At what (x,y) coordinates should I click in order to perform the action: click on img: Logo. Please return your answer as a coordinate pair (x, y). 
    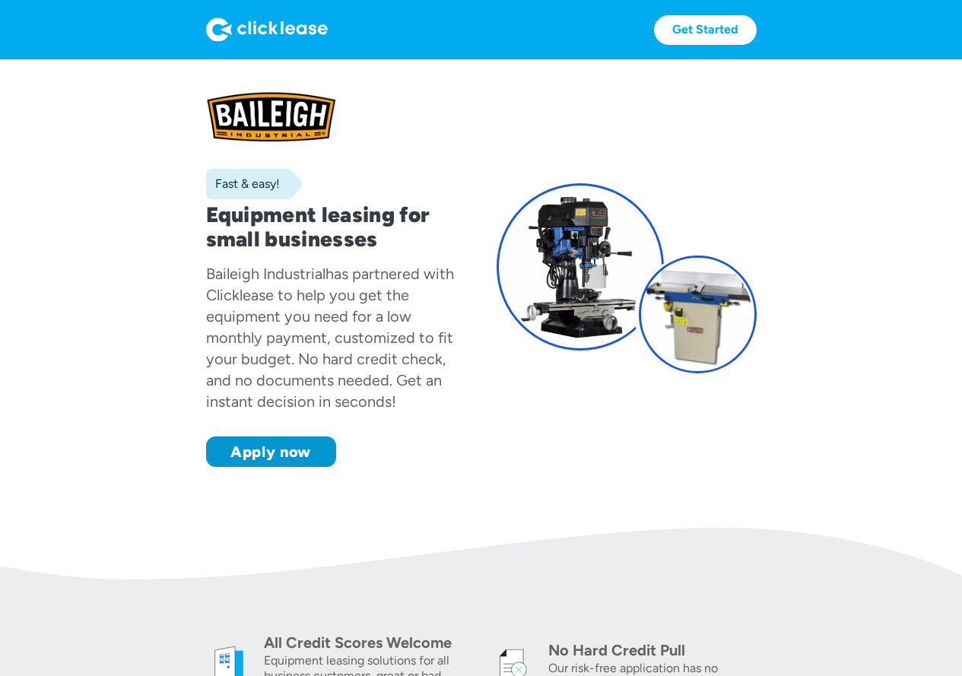
    Looking at the image, I should click on (267, 30).